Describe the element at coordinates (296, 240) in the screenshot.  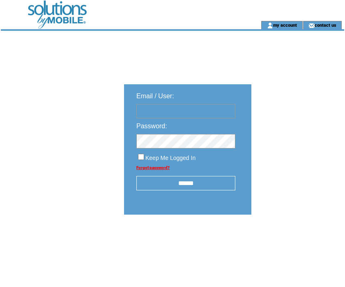
I see `img: transparent.png;jsessionid=2A609326E482BD96CA700DFEC3A51DED` at that location.